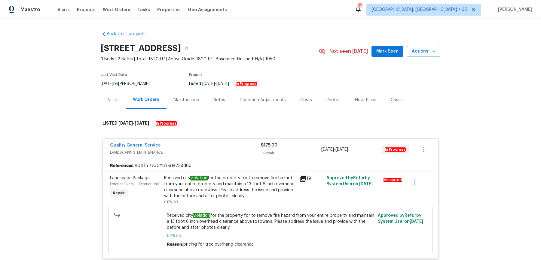  Describe the element at coordinates (366, 100) in the screenshot. I see `div: Floor Plans` at that location.